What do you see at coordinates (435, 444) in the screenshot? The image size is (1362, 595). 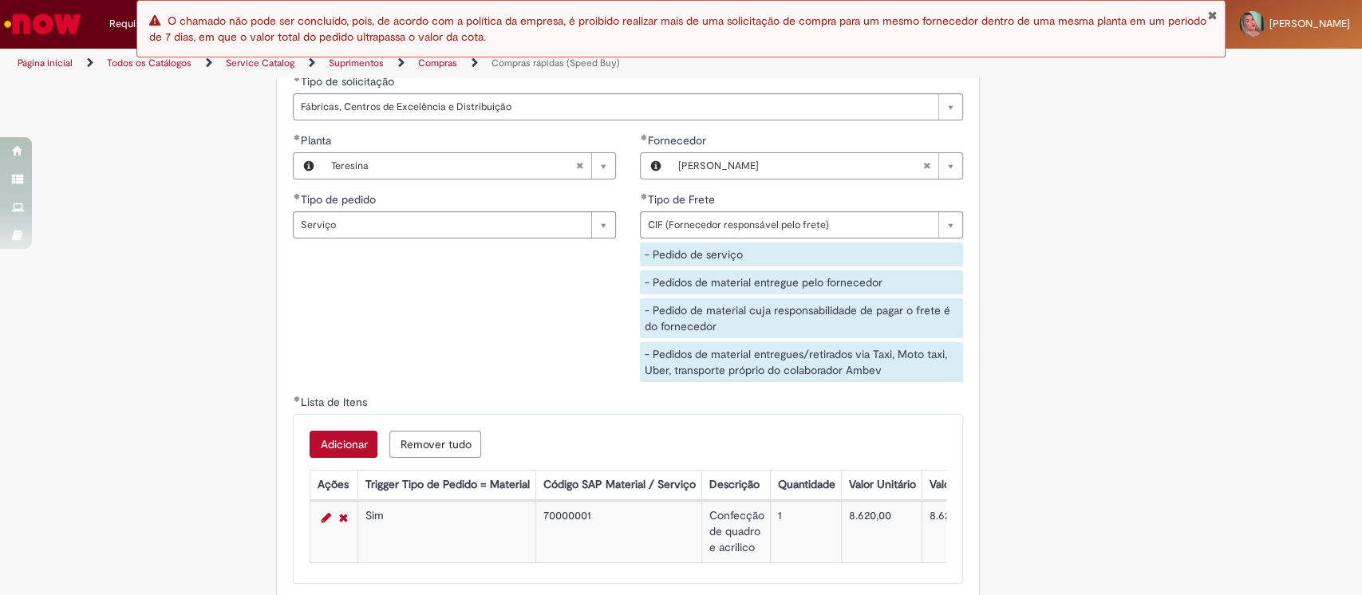 I see `button: Remove all rows for Lista de Itens` at bounding box center [435, 444].